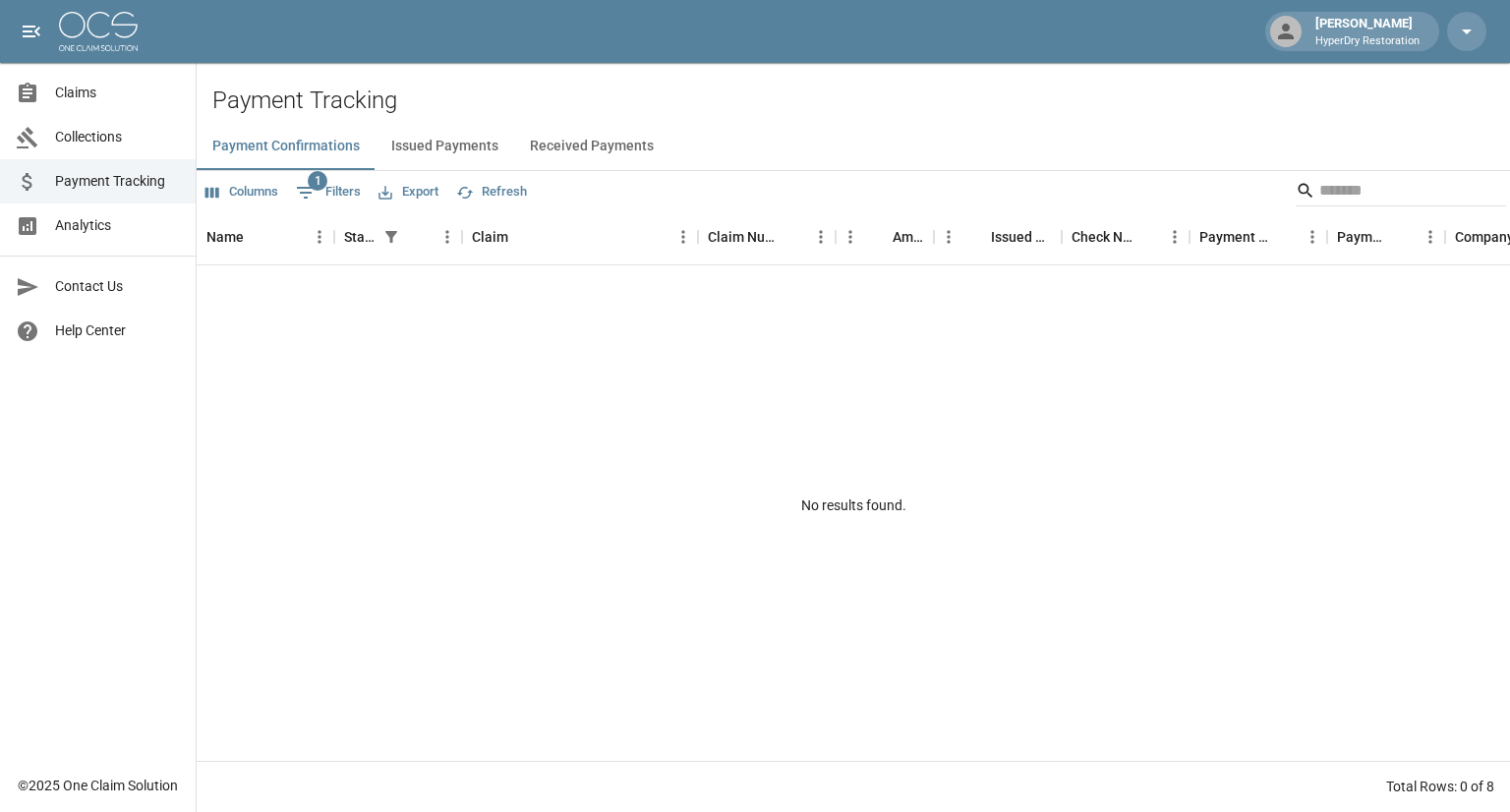 The height and width of the screenshot is (812, 1510). I want to click on span: Analytics, so click(117, 225).